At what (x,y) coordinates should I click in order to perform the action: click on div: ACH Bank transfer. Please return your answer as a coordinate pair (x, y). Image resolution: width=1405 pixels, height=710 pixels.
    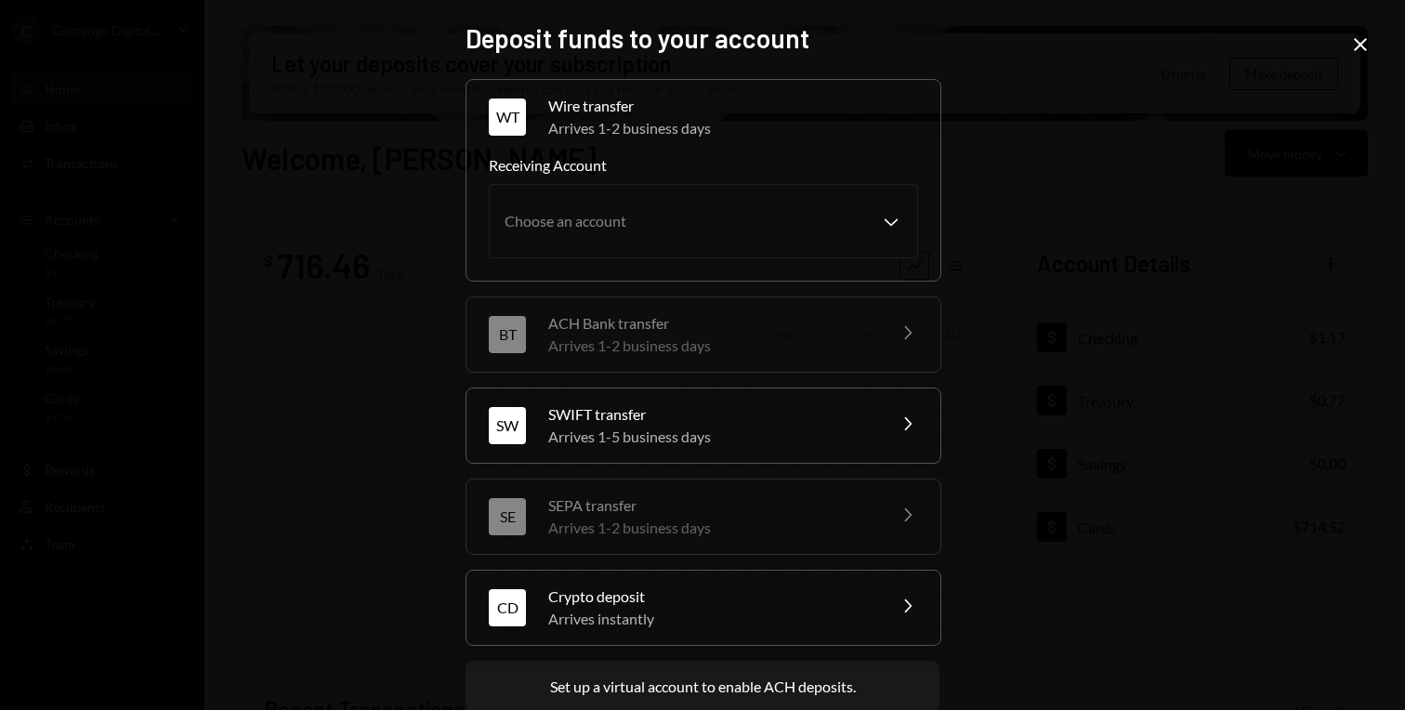
    Looking at the image, I should click on (711, 323).